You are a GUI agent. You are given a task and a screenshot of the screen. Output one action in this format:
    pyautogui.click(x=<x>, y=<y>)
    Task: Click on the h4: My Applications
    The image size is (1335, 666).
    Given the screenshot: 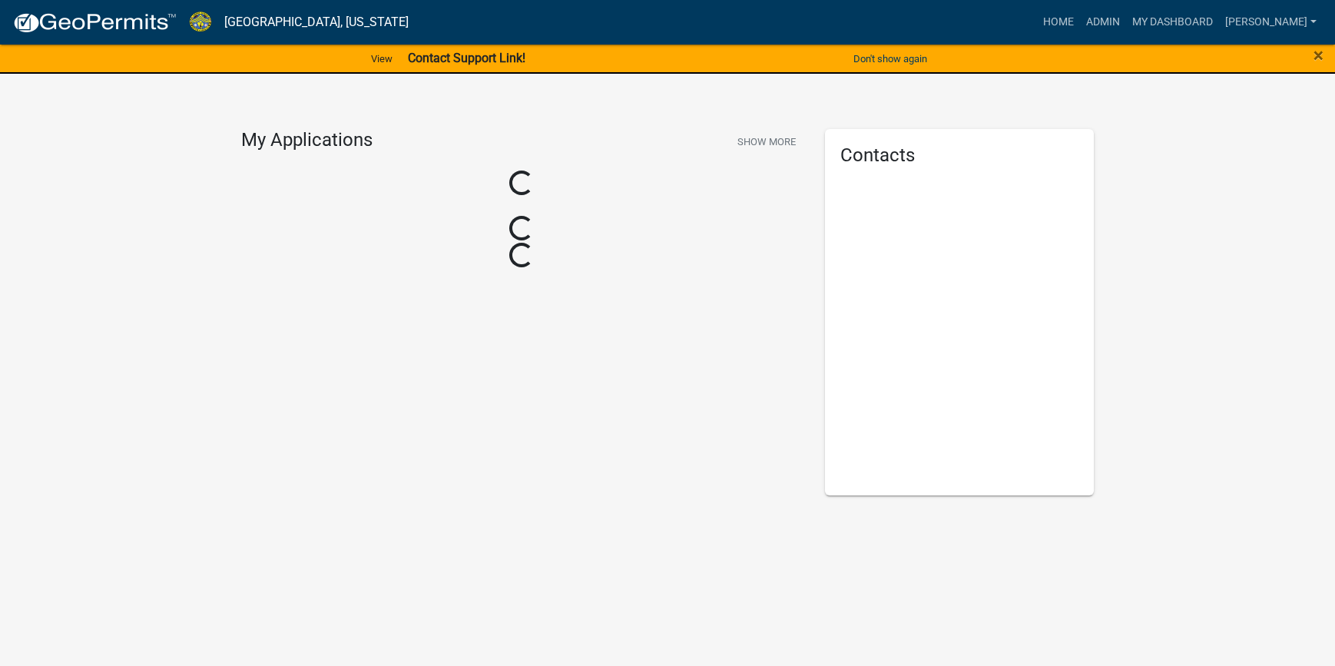 What is the action you would take?
    pyautogui.click(x=307, y=141)
    